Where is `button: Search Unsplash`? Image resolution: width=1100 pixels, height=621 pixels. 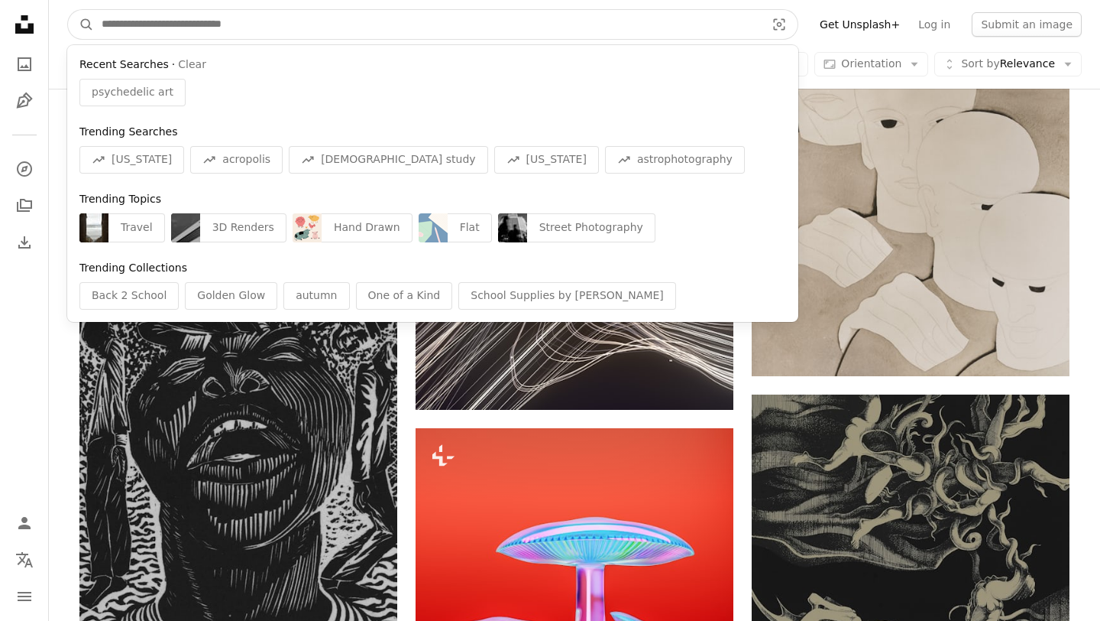 button: Search Unsplash is located at coordinates (81, 24).